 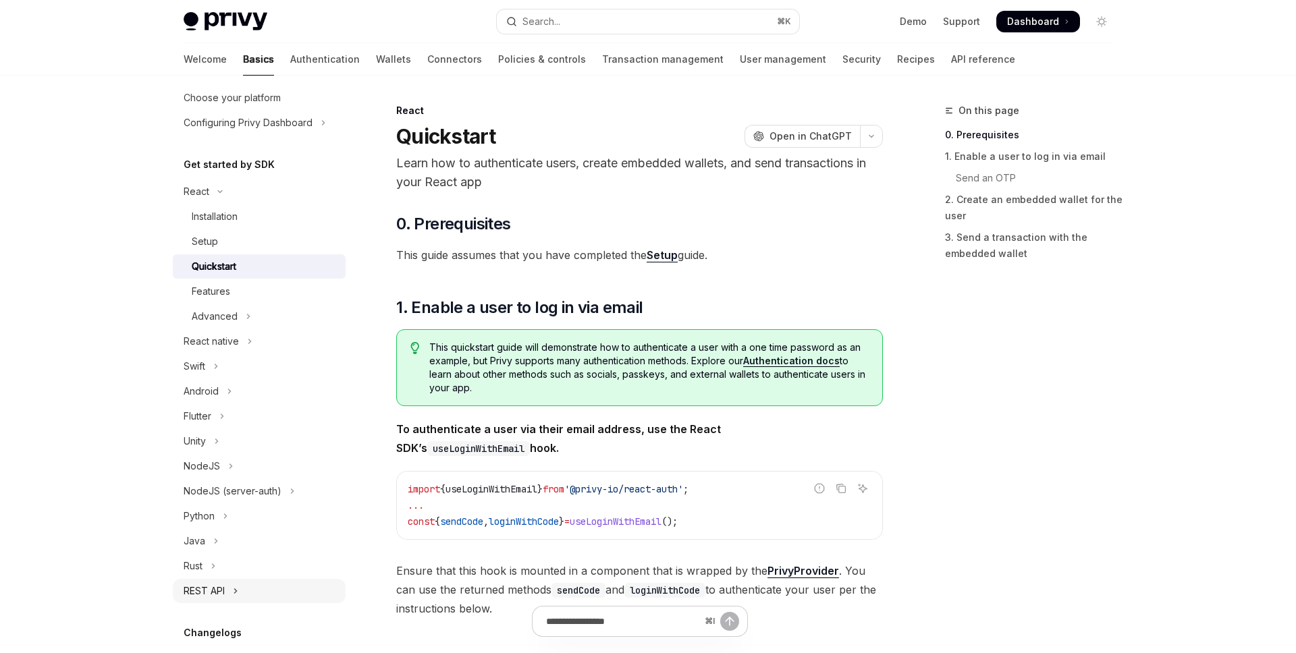 What do you see at coordinates (259, 98) in the screenshot?
I see `a: Choose your platform` at bounding box center [259, 98].